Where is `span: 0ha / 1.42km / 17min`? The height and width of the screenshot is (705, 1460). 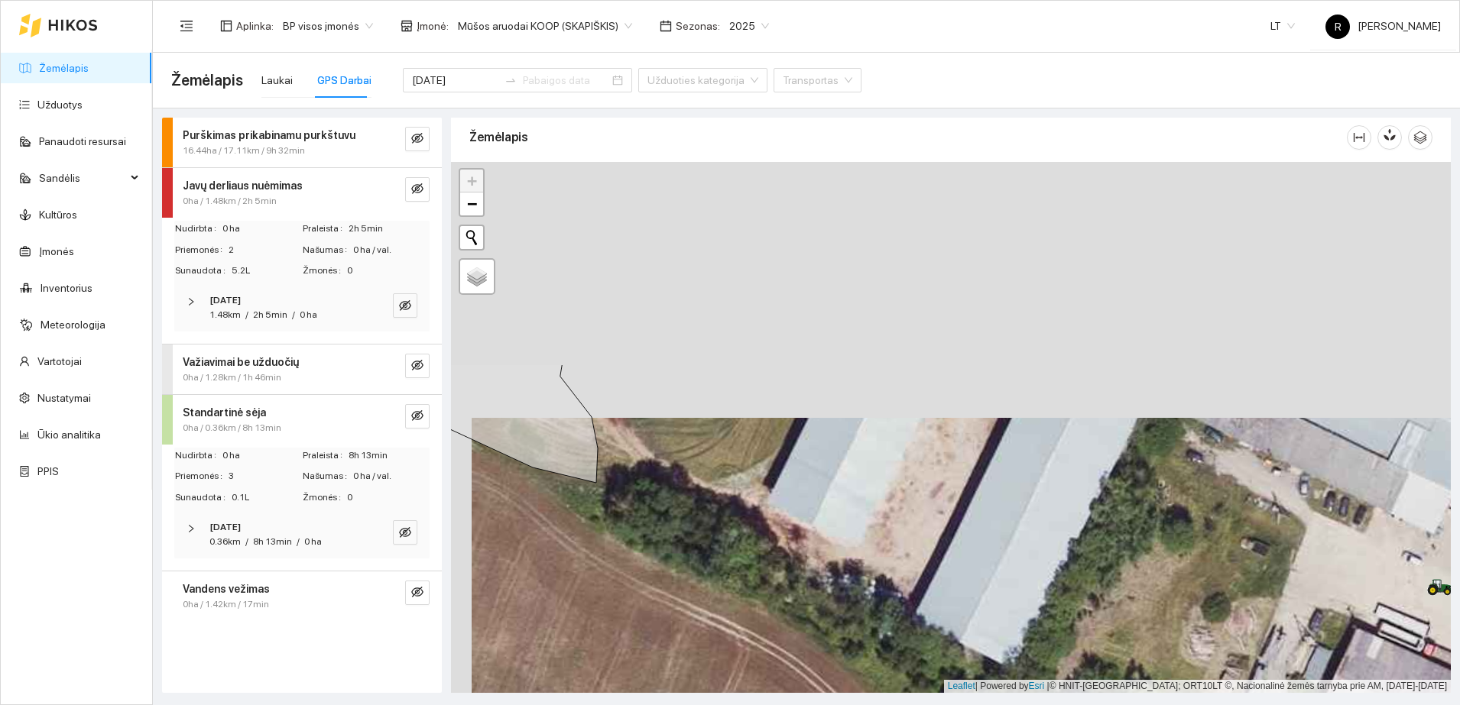
span: 0ha / 1.42km / 17min is located at coordinates (225, 605).